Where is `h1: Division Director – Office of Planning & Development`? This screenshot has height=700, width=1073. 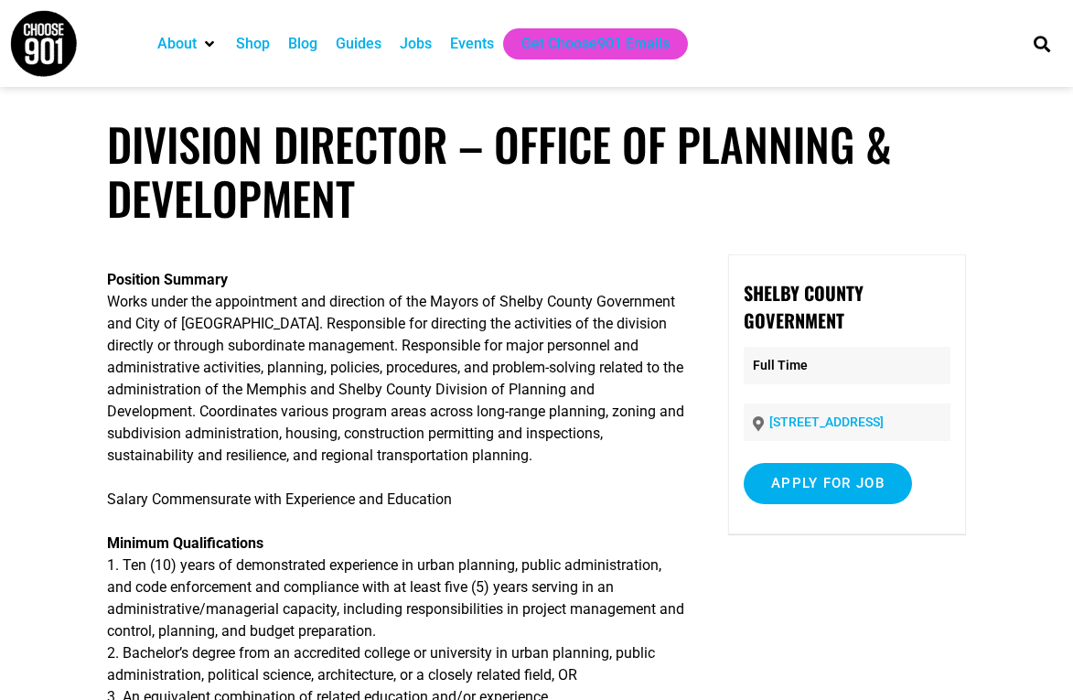 h1: Division Director – Office of Planning & Development is located at coordinates (536, 171).